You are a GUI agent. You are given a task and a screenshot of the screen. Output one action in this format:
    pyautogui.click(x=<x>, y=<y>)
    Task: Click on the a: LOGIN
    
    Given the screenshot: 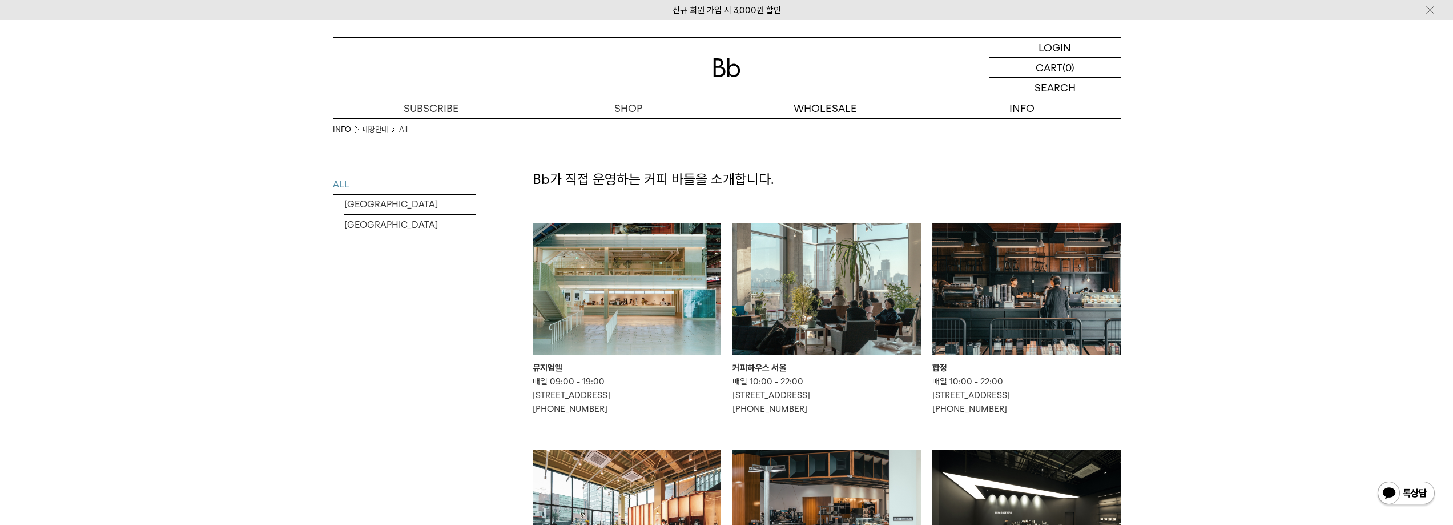 What is the action you would take?
    pyautogui.click(x=1055, y=47)
    